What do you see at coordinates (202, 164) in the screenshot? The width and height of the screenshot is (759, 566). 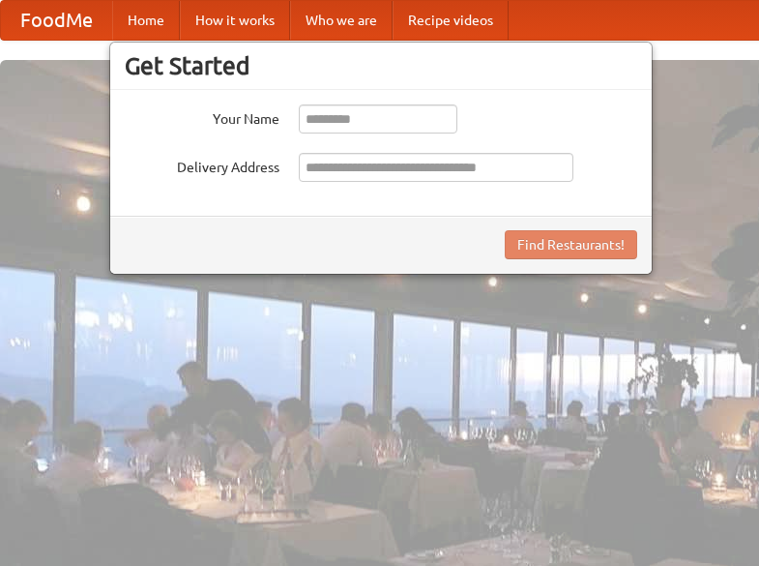 I see `label: Delivery Address` at bounding box center [202, 164].